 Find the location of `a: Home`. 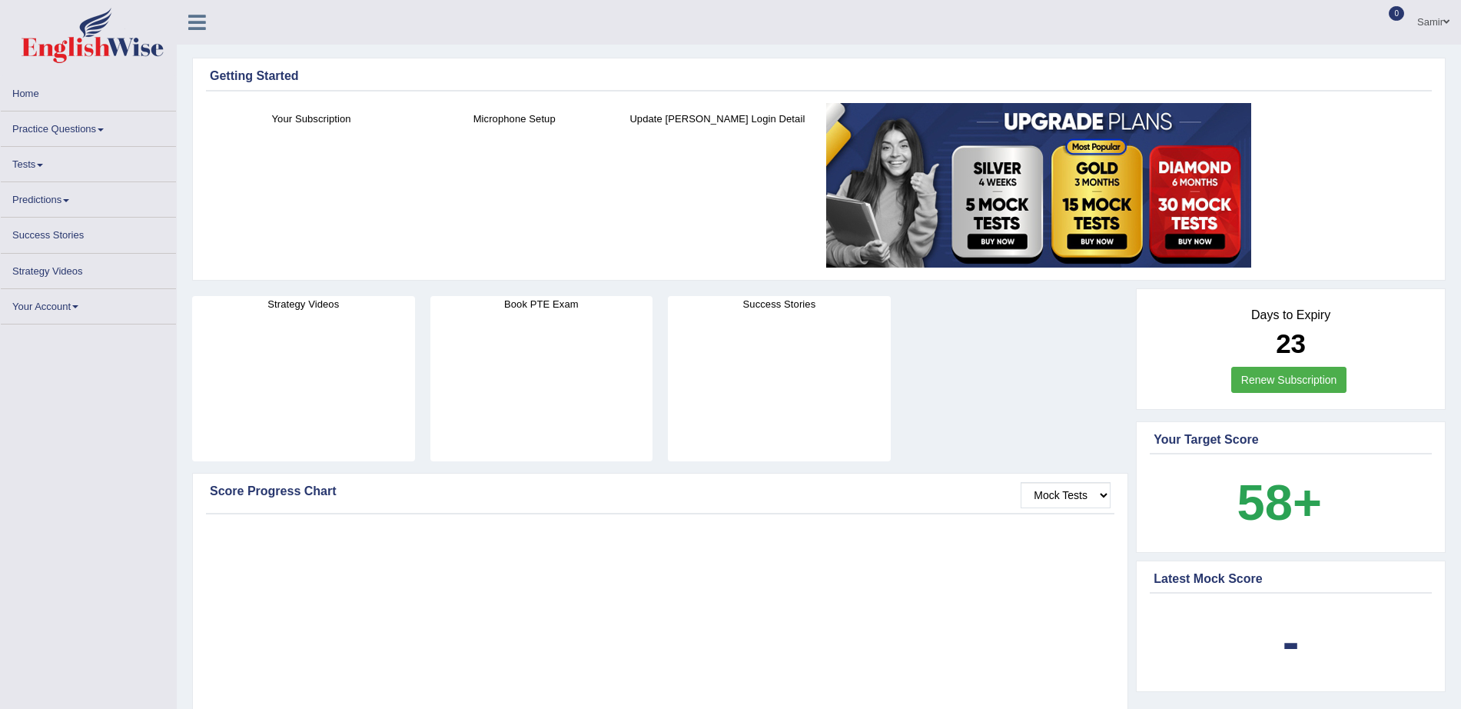

a: Home is located at coordinates (88, 91).